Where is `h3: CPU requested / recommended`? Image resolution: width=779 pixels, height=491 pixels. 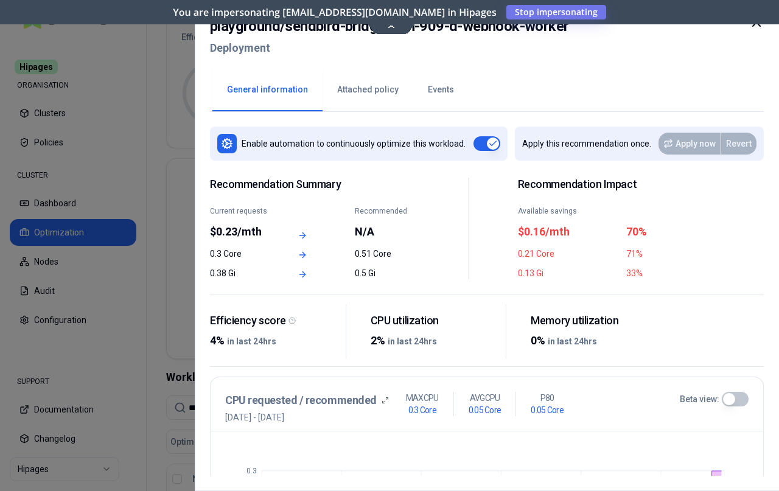
h3: CPU requested / recommended is located at coordinates (301, 400).